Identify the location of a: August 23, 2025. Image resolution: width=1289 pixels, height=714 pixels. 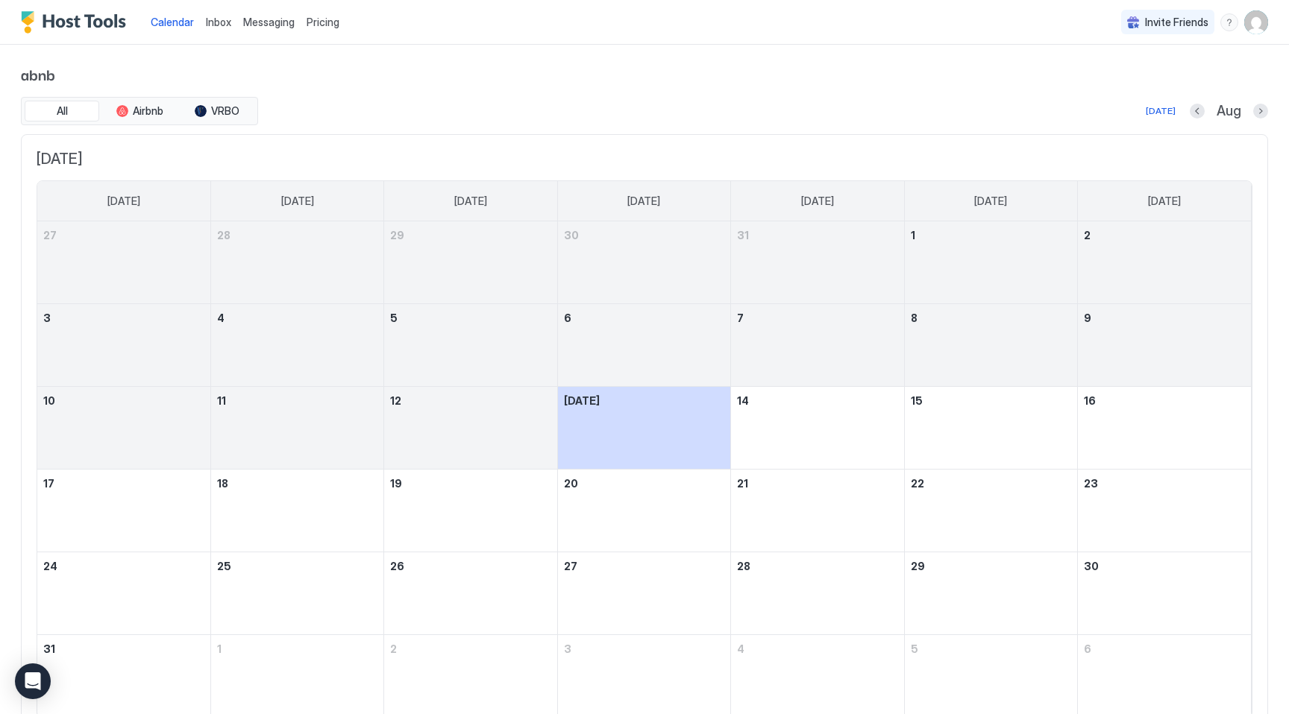
(1164, 483).